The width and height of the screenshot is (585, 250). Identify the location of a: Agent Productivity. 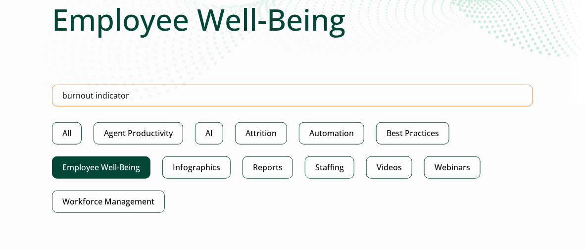
(138, 133).